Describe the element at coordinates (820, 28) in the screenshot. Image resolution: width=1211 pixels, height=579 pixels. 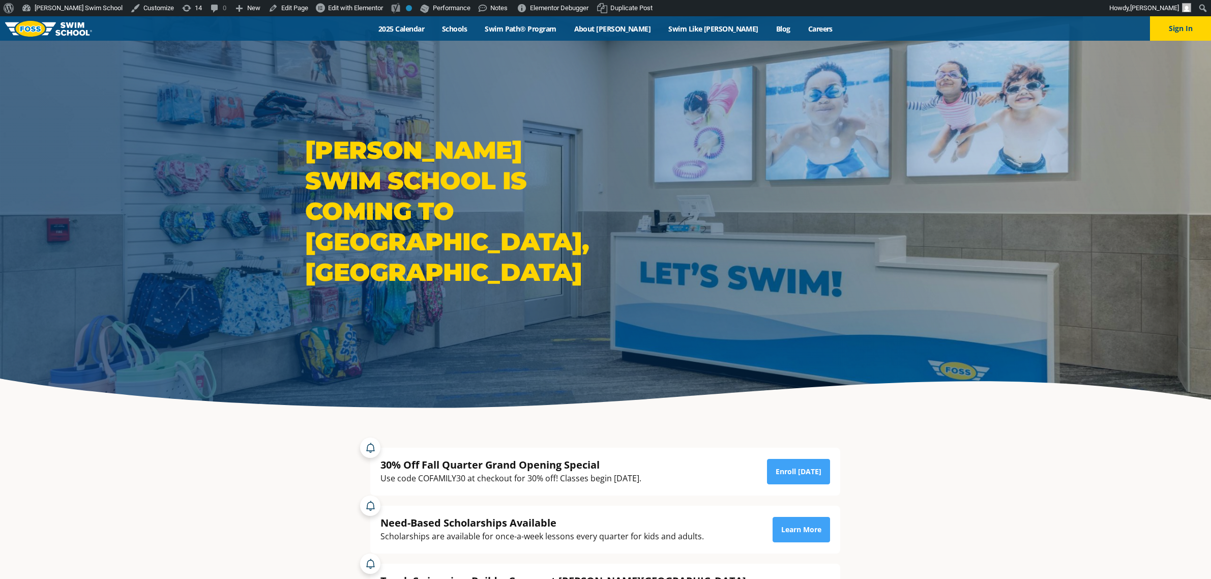
I see `a: Careers` at that location.